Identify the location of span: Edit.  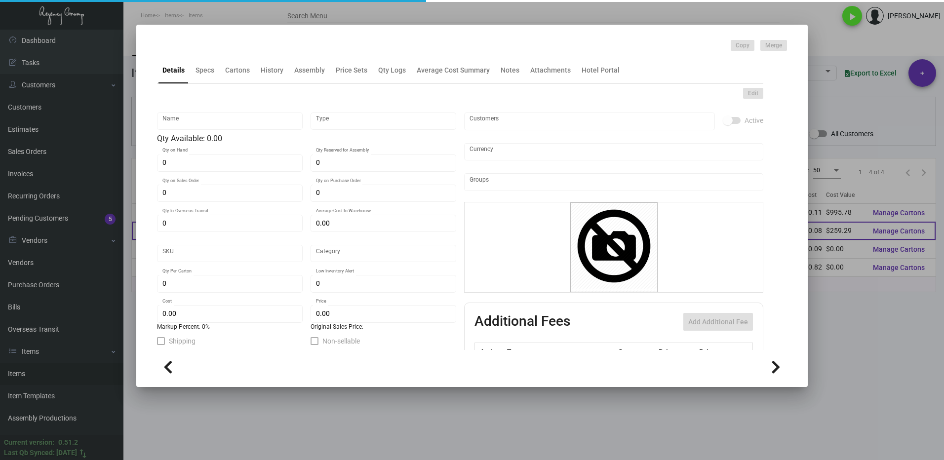
(753, 93).